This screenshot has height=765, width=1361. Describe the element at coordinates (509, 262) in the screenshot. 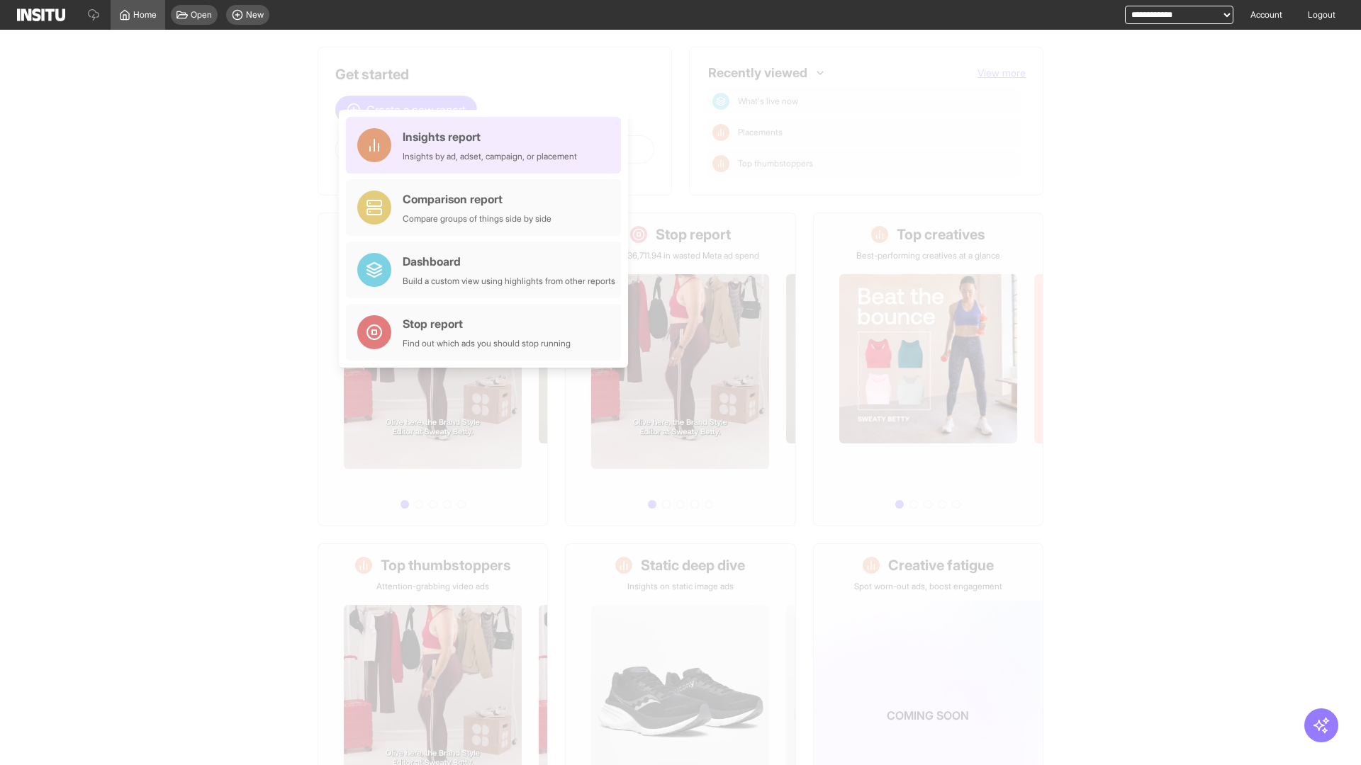

I see `div: Dashboard` at that location.